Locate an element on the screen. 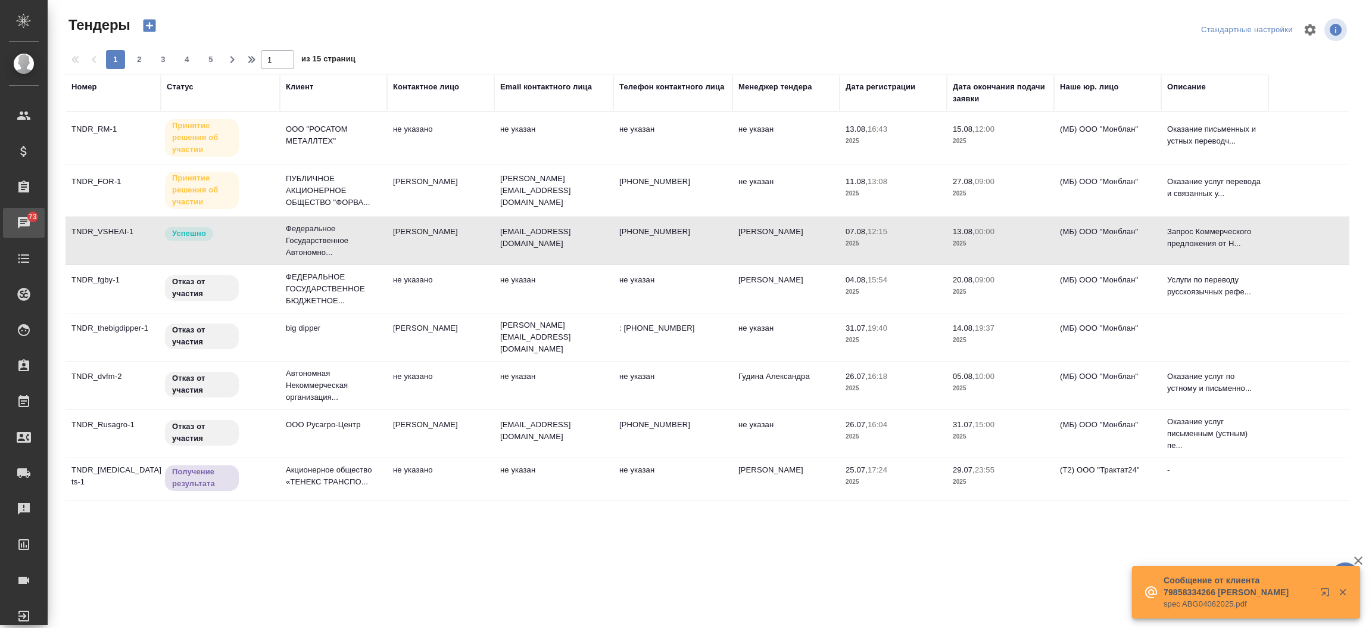  button: Создать is located at coordinates (149, 26).